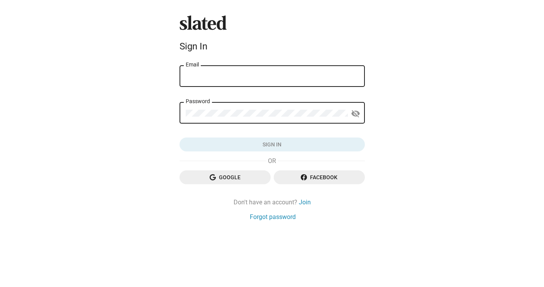  What do you see at coordinates (225, 177) in the screenshot?
I see `button: Google` at bounding box center [225, 177].